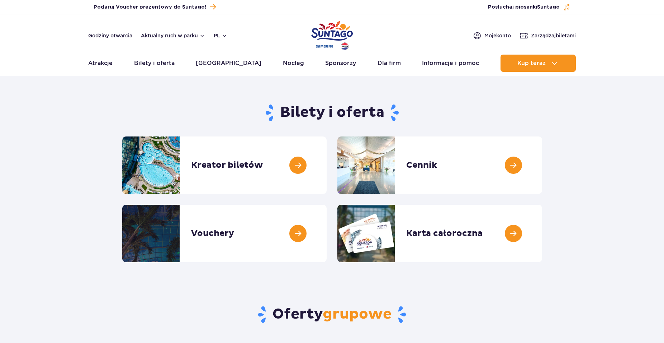 Image resolution: width=664 pixels, height=343 pixels. I want to click on span: Podaruj Voucher prezentowy do Suntago!, so click(150, 7).